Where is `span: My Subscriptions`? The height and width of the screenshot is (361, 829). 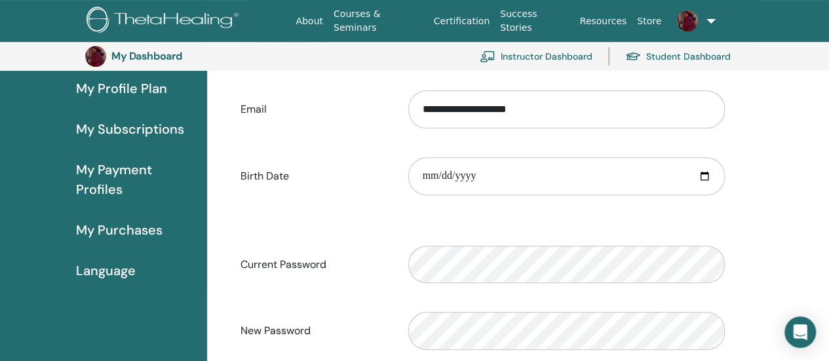
span: My Subscriptions is located at coordinates (130, 129).